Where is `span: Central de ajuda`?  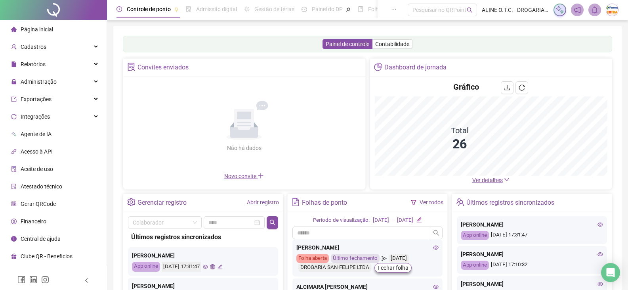
span: Central de ajuda is located at coordinates (40, 239).